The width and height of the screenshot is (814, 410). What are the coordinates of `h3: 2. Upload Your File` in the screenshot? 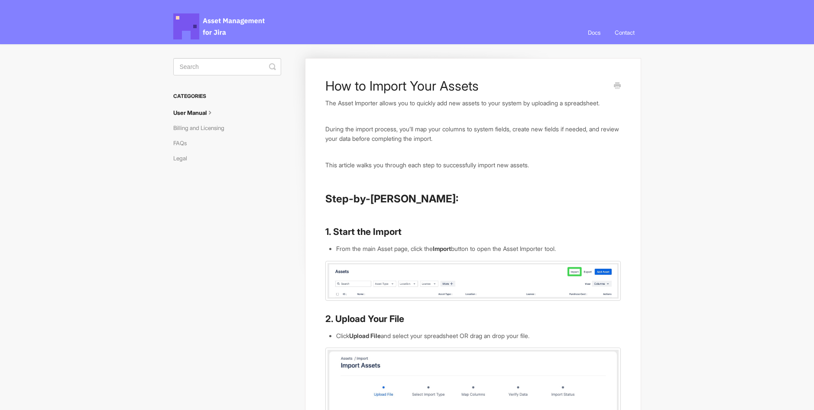 It's located at (473, 319).